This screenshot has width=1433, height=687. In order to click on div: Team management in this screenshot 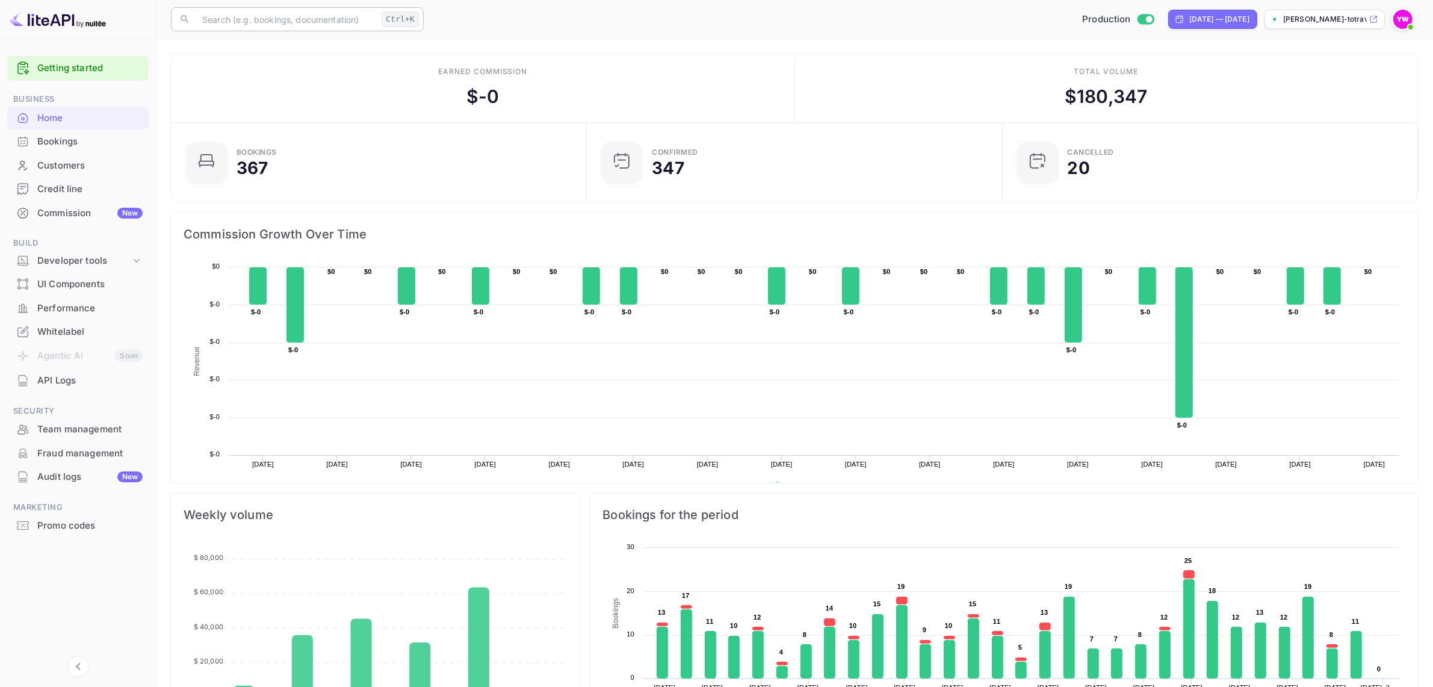, I will do `click(90, 429)`.